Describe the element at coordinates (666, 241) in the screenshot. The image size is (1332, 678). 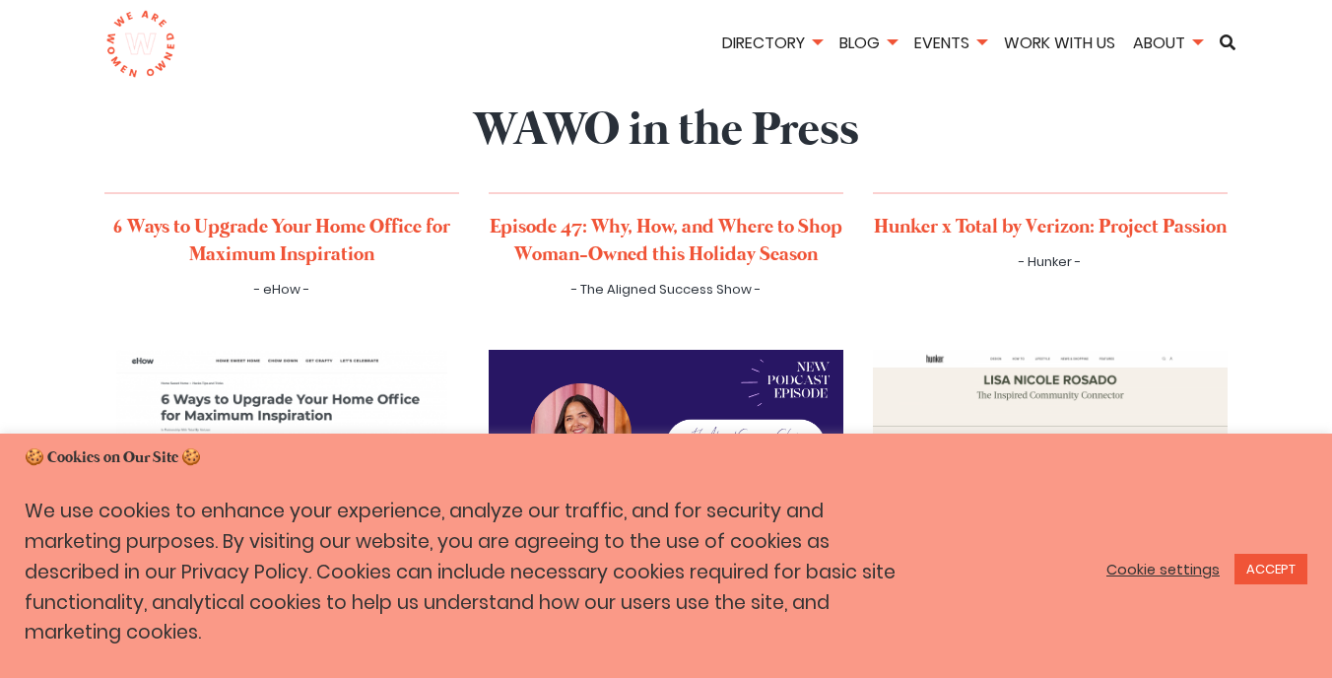
I see `h3: Episode 47: Why, How, and Where to Shop Woman-Owned this Holiday Season` at that location.